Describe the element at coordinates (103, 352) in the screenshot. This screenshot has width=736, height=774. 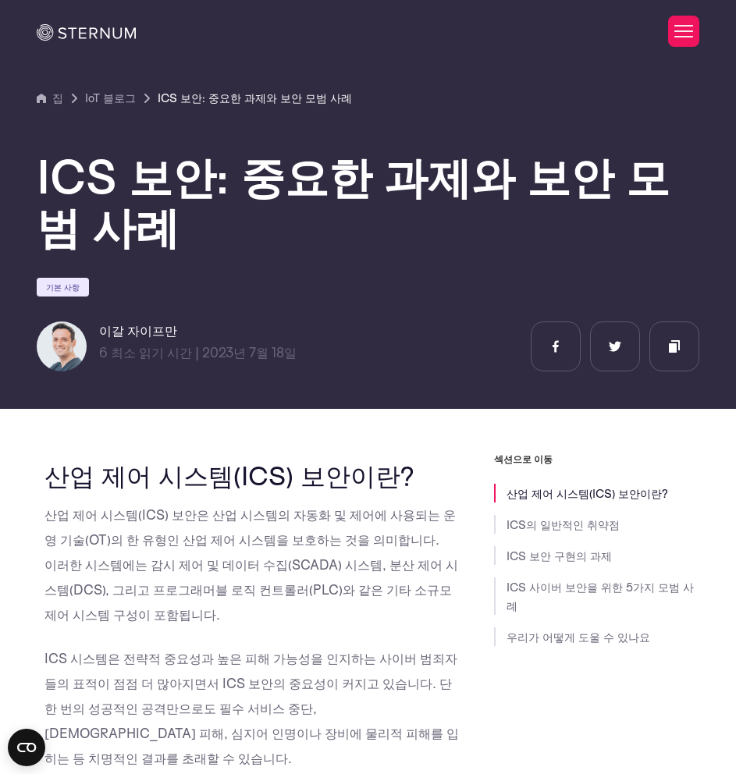
I see `font: 6` at that location.